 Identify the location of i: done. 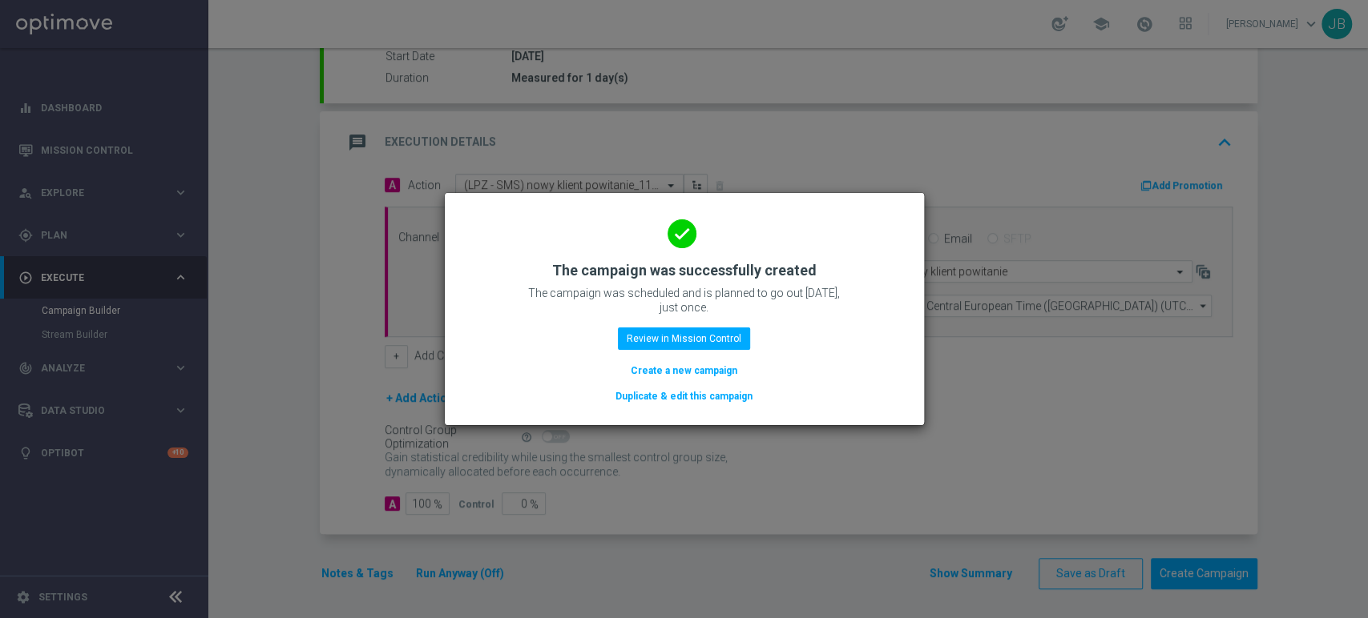
(682, 234).